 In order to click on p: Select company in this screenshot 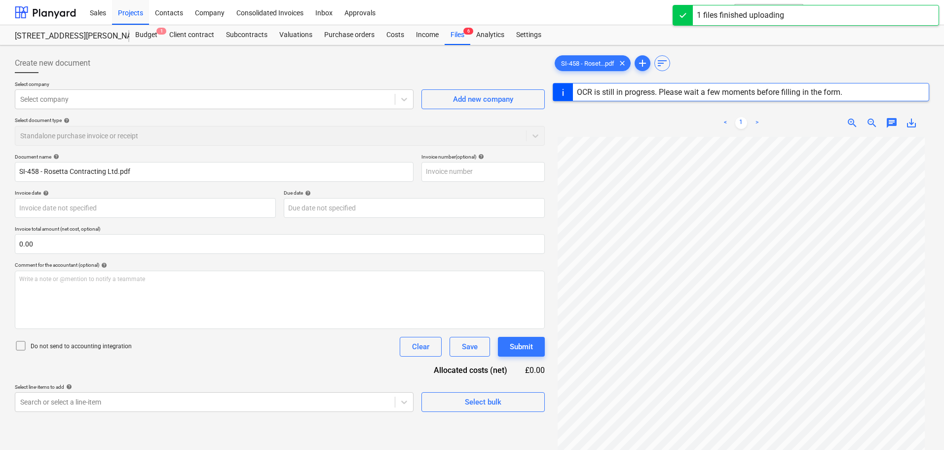, I will do `click(214, 85)`.